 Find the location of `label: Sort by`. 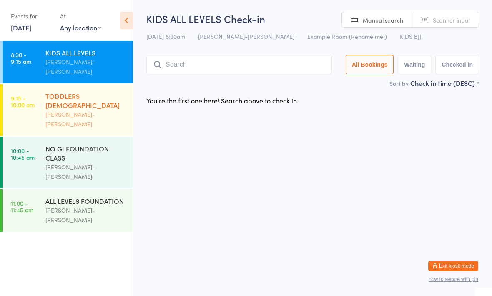

label: Sort by is located at coordinates (399, 83).